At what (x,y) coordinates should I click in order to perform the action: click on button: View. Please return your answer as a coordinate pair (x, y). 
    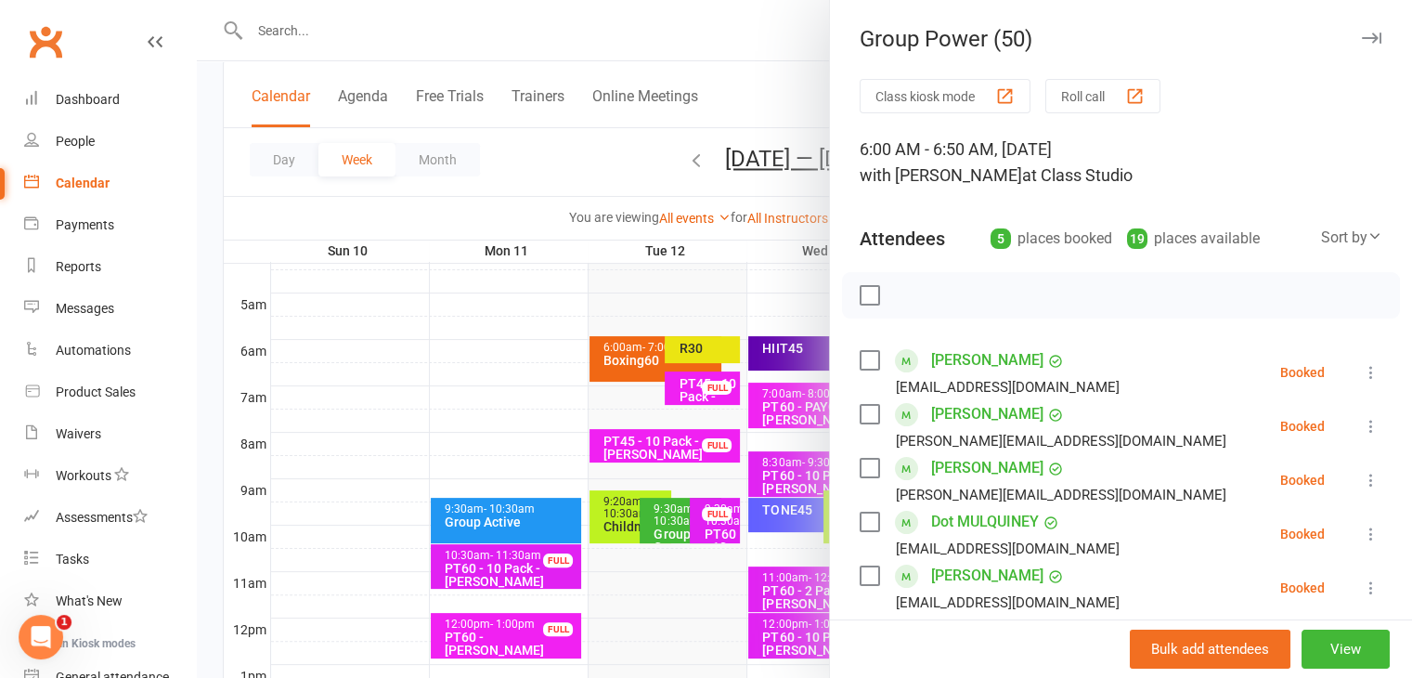
    Looking at the image, I should click on (1345, 649).